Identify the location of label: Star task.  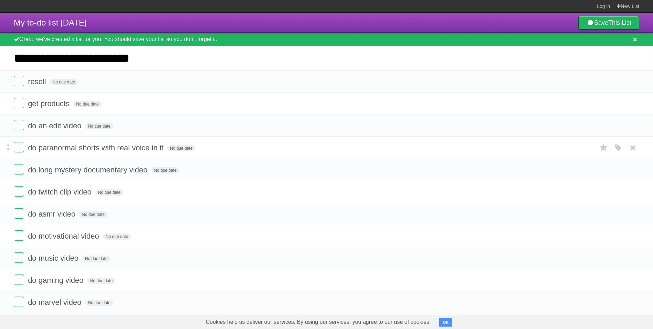
(604, 147).